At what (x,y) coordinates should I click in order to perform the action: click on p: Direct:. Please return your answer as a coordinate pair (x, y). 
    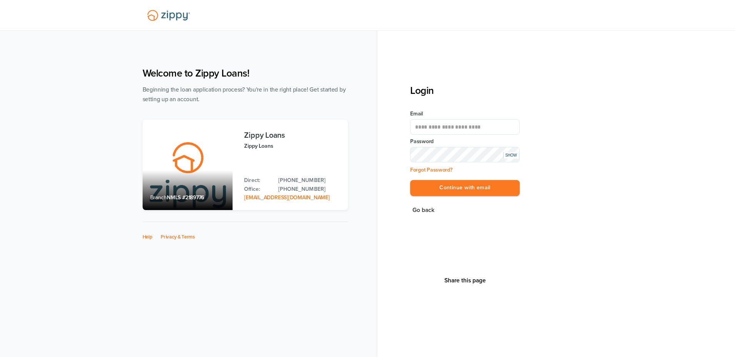
    Looking at the image, I should click on (257, 180).